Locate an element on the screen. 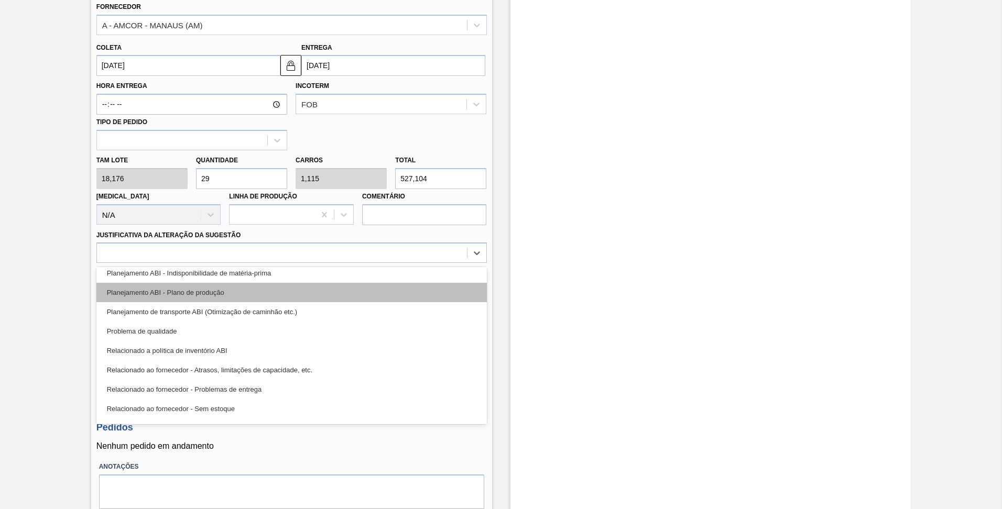 This screenshot has width=1002, height=509. label: Observações is located at coordinates (291, 273).